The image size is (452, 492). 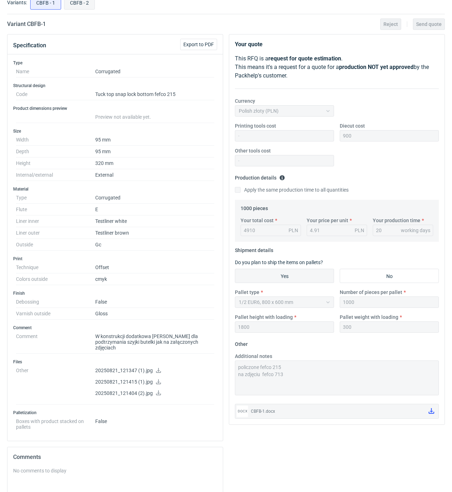 I want to click on dt: Liner inner, so click(x=55, y=221).